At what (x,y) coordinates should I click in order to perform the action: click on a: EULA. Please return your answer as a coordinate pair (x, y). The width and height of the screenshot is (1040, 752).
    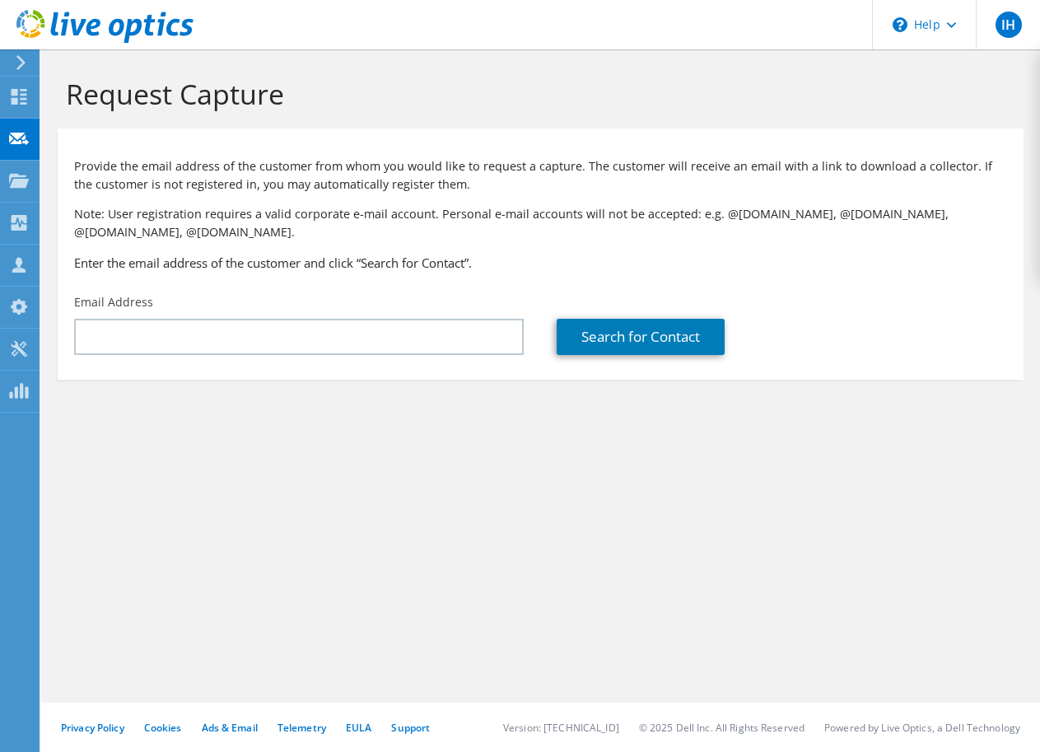
    Looking at the image, I should click on (358, 727).